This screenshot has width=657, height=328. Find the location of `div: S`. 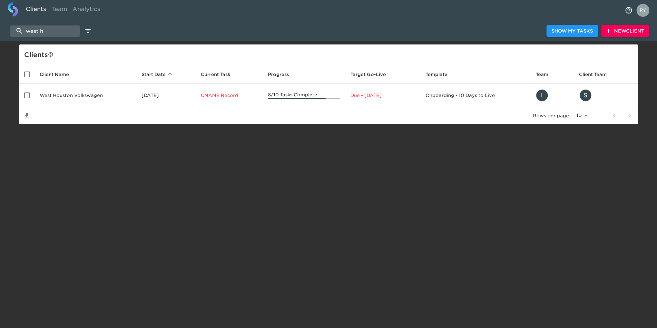

div: S is located at coordinates (585, 95).